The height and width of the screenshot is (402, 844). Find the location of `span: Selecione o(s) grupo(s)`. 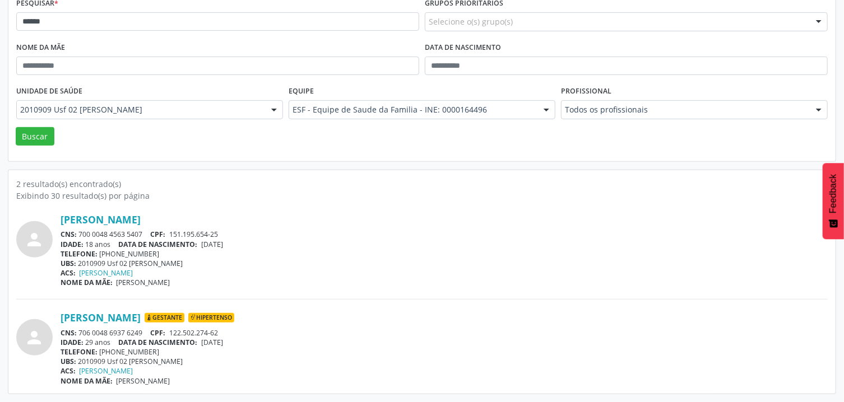

span: Selecione o(s) grupo(s) is located at coordinates (471, 21).